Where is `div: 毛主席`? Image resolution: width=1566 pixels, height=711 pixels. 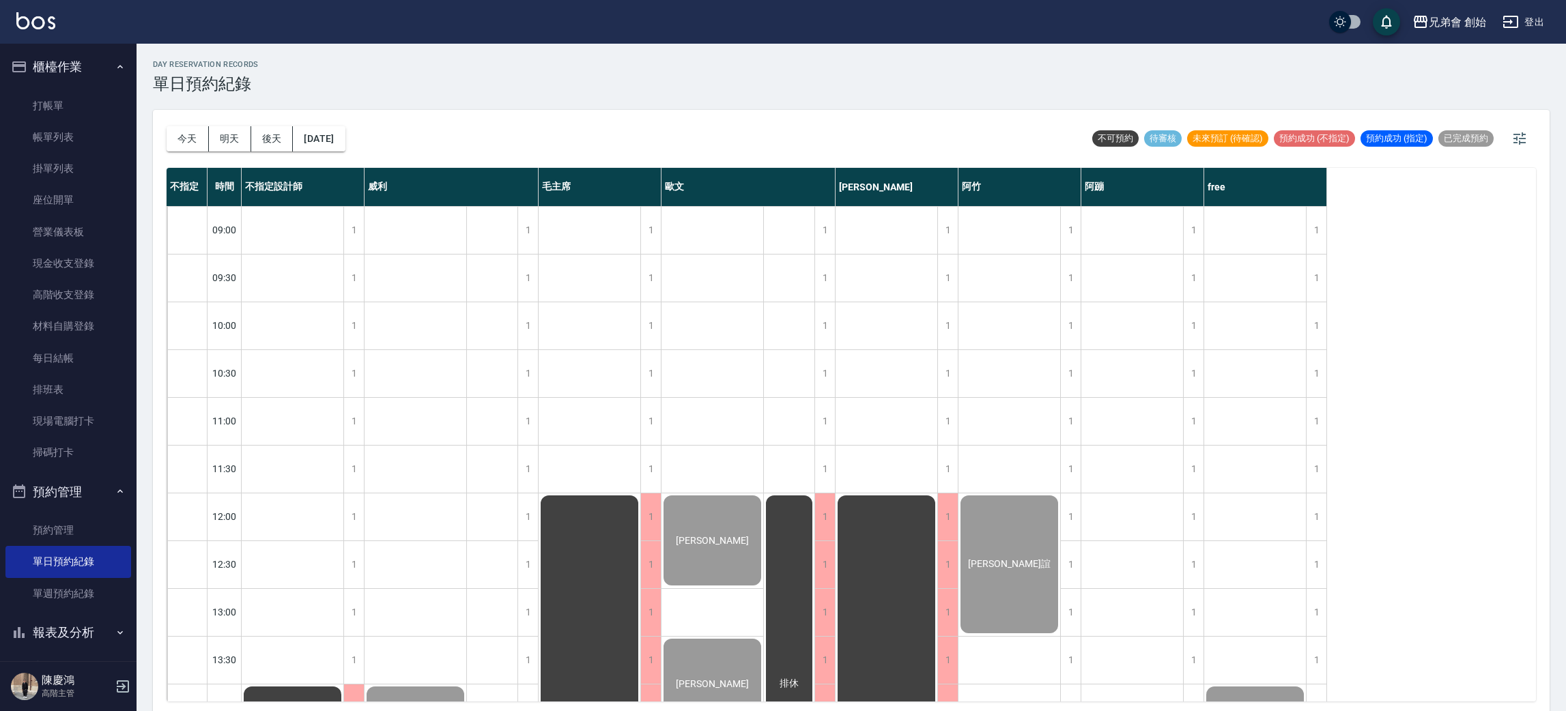
div: 毛主席 is located at coordinates (600, 187).